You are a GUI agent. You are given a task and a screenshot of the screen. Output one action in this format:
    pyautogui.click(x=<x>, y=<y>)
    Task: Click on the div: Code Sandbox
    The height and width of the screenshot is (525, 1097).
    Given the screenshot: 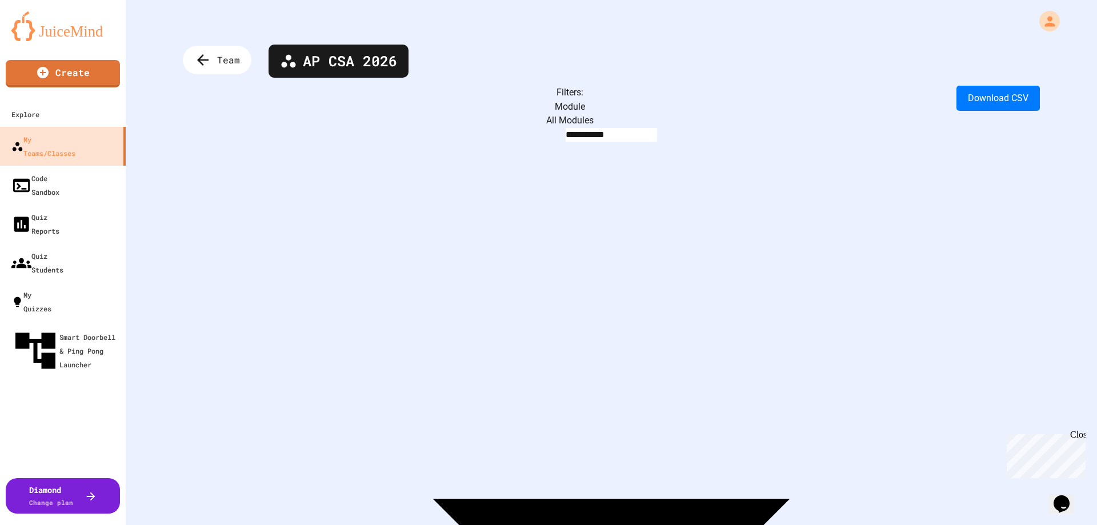 What is the action you would take?
    pyautogui.click(x=35, y=185)
    